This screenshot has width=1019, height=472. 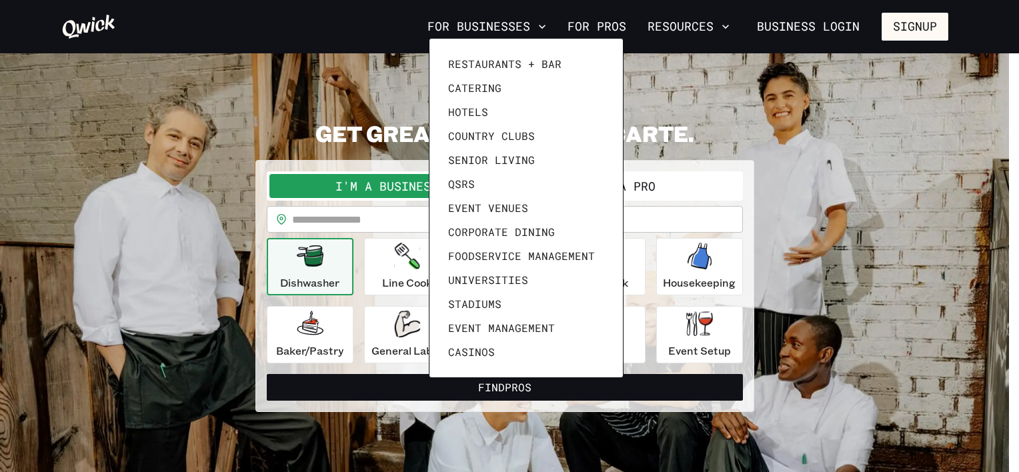 What do you see at coordinates (471, 352) in the screenshot?
I see `span: Casinos` at bounding box center [471, 352].